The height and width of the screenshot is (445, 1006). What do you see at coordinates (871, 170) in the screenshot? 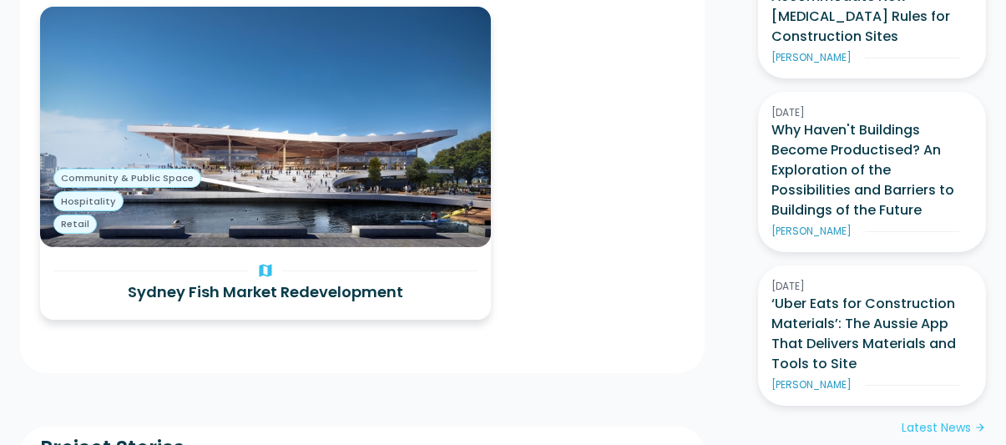
I see `h3: Why Haven't Buildings Become Productised? An Exploration of the Possibilities and Barriers to Bui...` at bounding box center [871, 170].